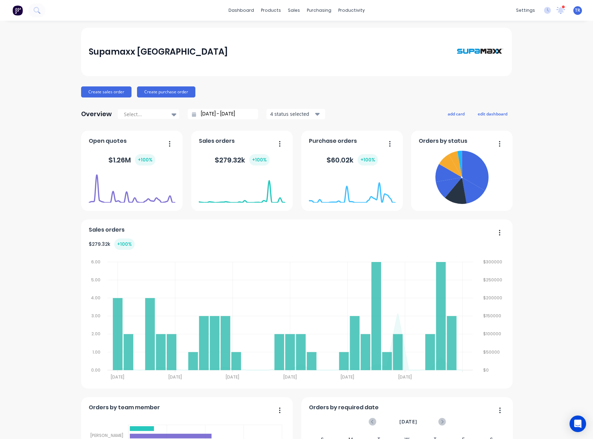  I want to click on tspan: $0, so click(487, 370).